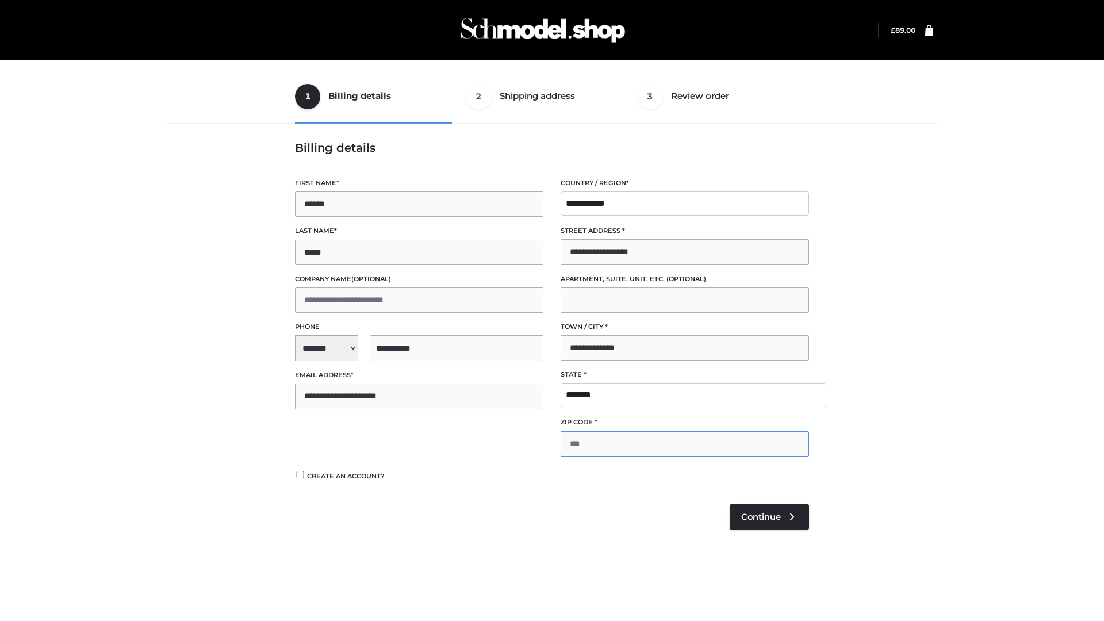  I want to click on label: Apartment, suite, unit, etc., so click(685, 279).